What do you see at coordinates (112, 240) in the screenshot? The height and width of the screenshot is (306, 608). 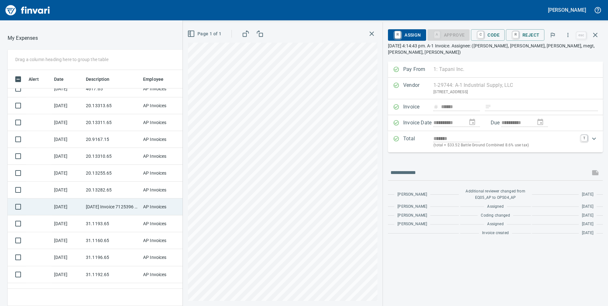 I see `td: 31.1160.65` at bounding box center [112, 240].